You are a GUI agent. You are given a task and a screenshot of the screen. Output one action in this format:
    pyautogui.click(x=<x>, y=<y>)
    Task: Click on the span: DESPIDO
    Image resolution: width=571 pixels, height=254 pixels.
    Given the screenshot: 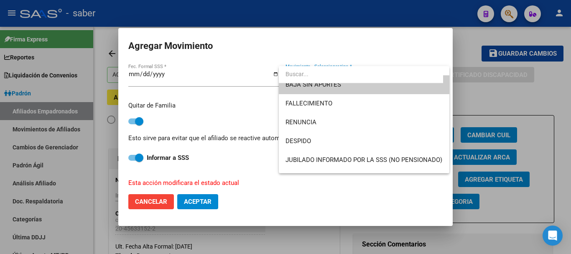 What is the action you would take?
    pyautogui.click(x=298, y=141)
    